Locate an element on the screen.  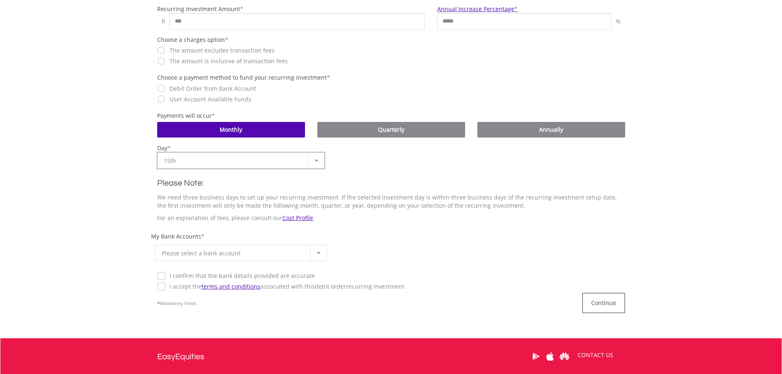
label: Choose a payment method to fund your recurring investment is located at coordinates (242, 77).